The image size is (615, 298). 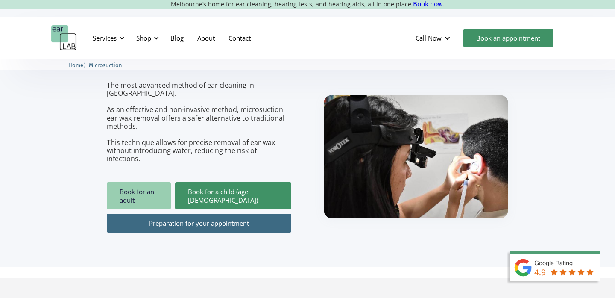 What do you see at coordinates (177, 38) in the screenshot?
I see `a: Blog` at bounding box center [177, 38].